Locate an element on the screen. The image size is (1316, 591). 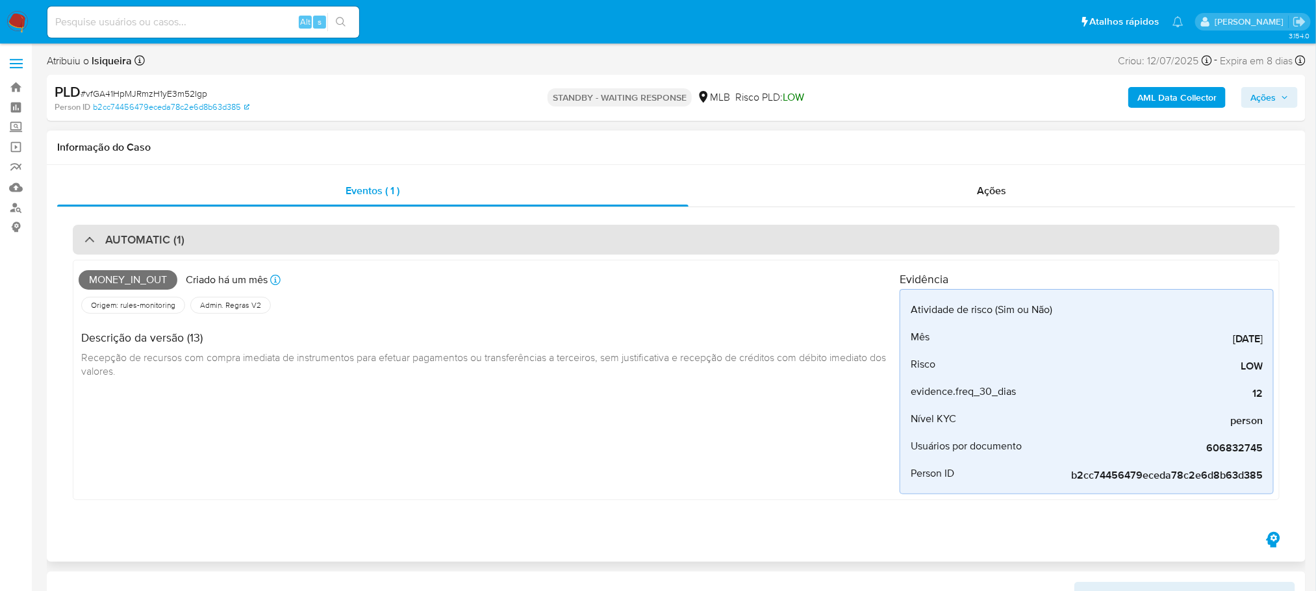
h1: Informação do Caso is located at coordinates (676, 148).